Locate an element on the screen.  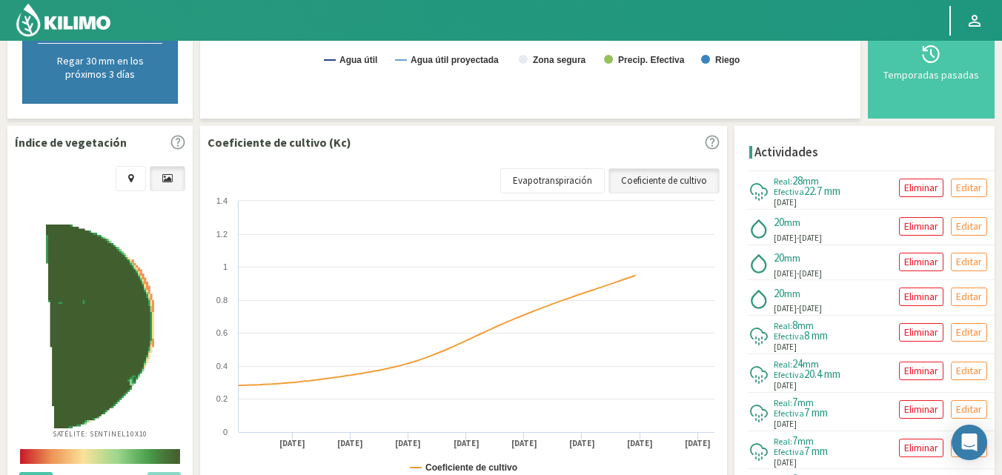
text: Agua útil proyectada is located at coordinates (454, 60).